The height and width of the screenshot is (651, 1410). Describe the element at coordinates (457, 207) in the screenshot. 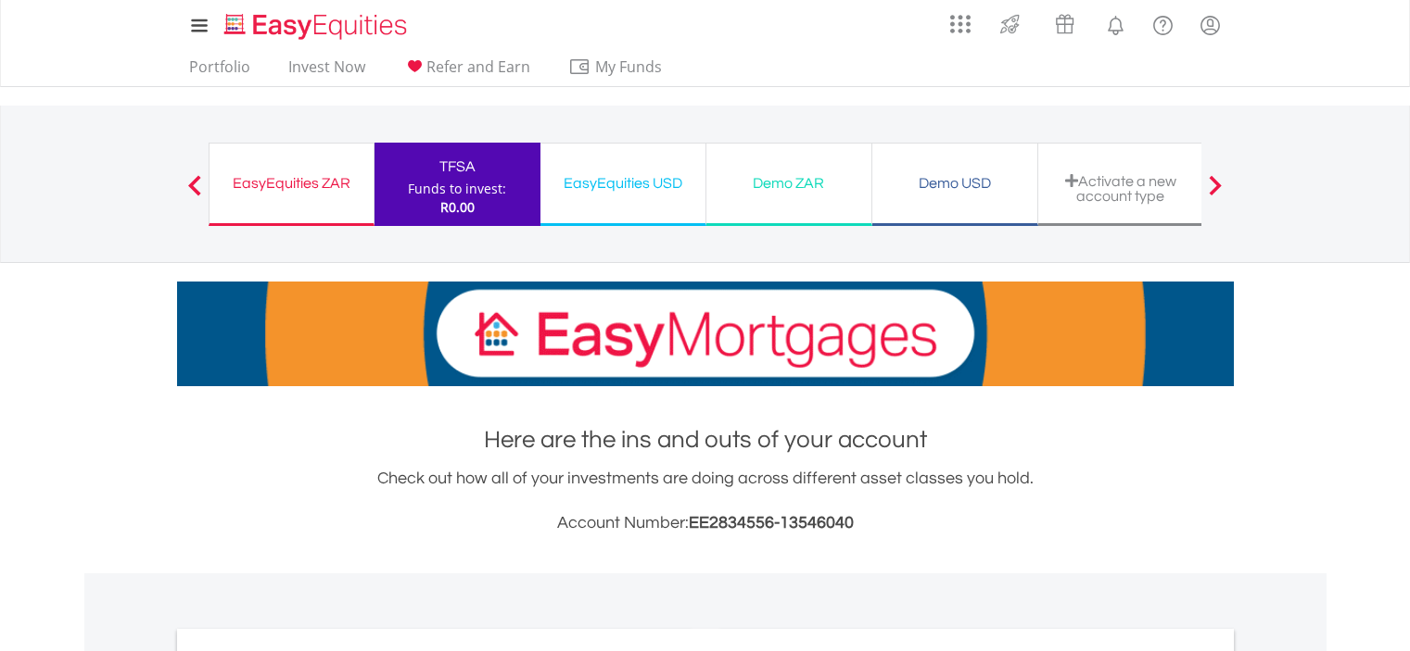

I see `span: R0.00` at that location.